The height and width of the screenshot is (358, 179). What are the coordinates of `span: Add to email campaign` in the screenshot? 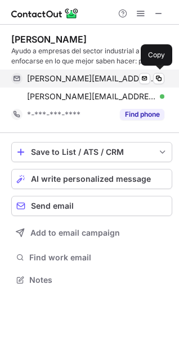 It's located at (75, 233).